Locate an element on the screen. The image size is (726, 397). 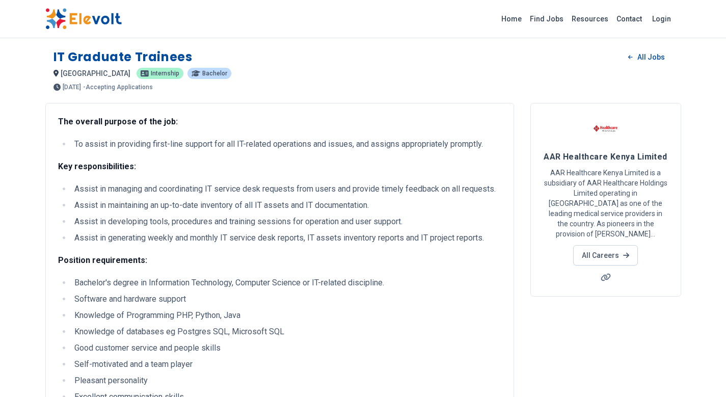
a: All Careers is located at coordinates (606, 255).